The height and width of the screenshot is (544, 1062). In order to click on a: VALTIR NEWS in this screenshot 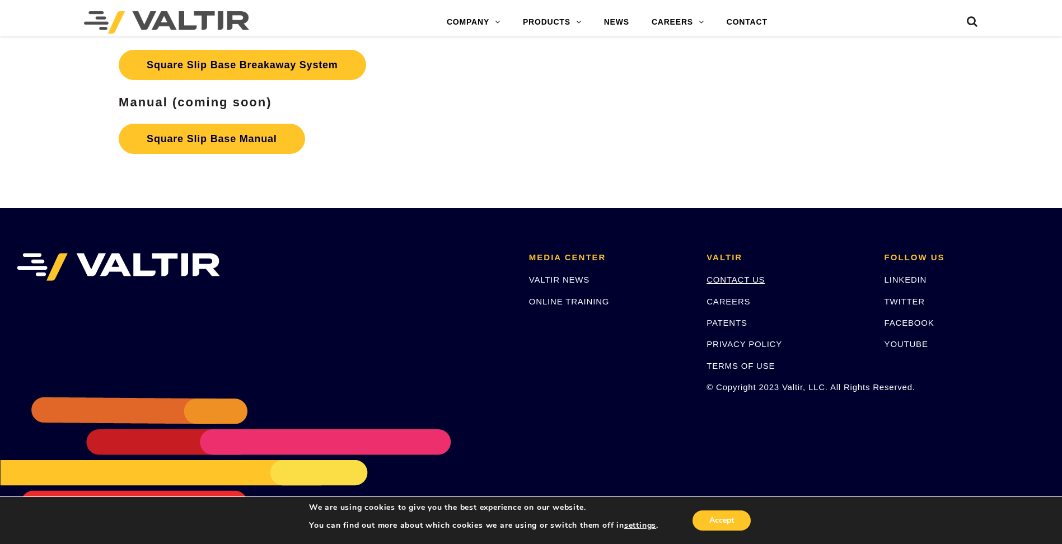, I will do `click(559, 279)`.